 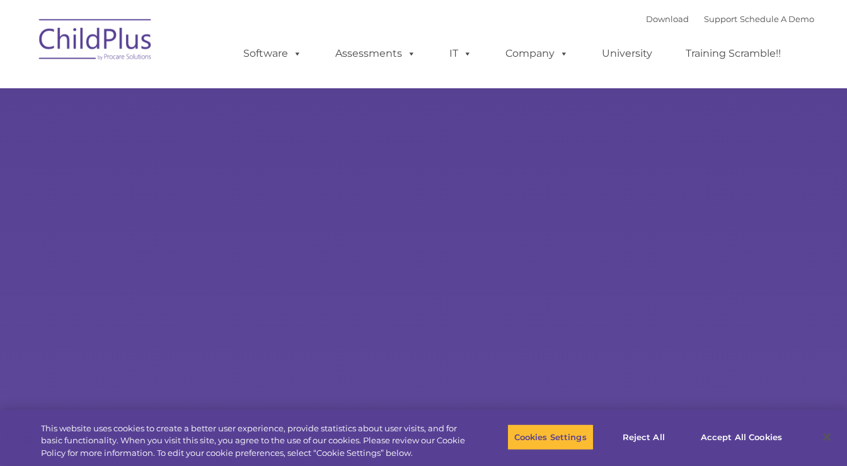 I want to click on a: Software, so click(x=272, y=54).